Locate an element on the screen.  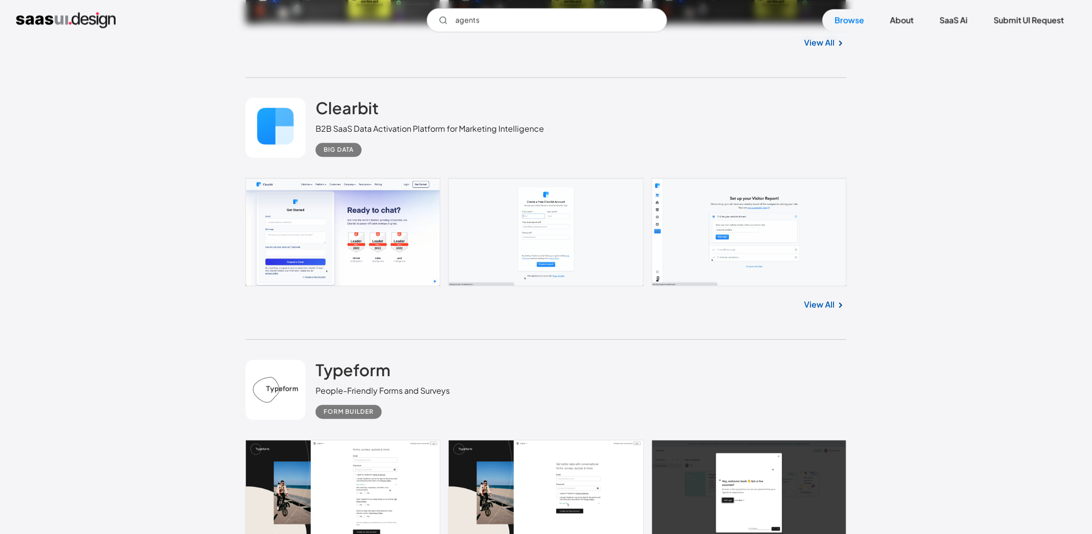
a: Submit UI Request is located at coordinates (1029, 20).